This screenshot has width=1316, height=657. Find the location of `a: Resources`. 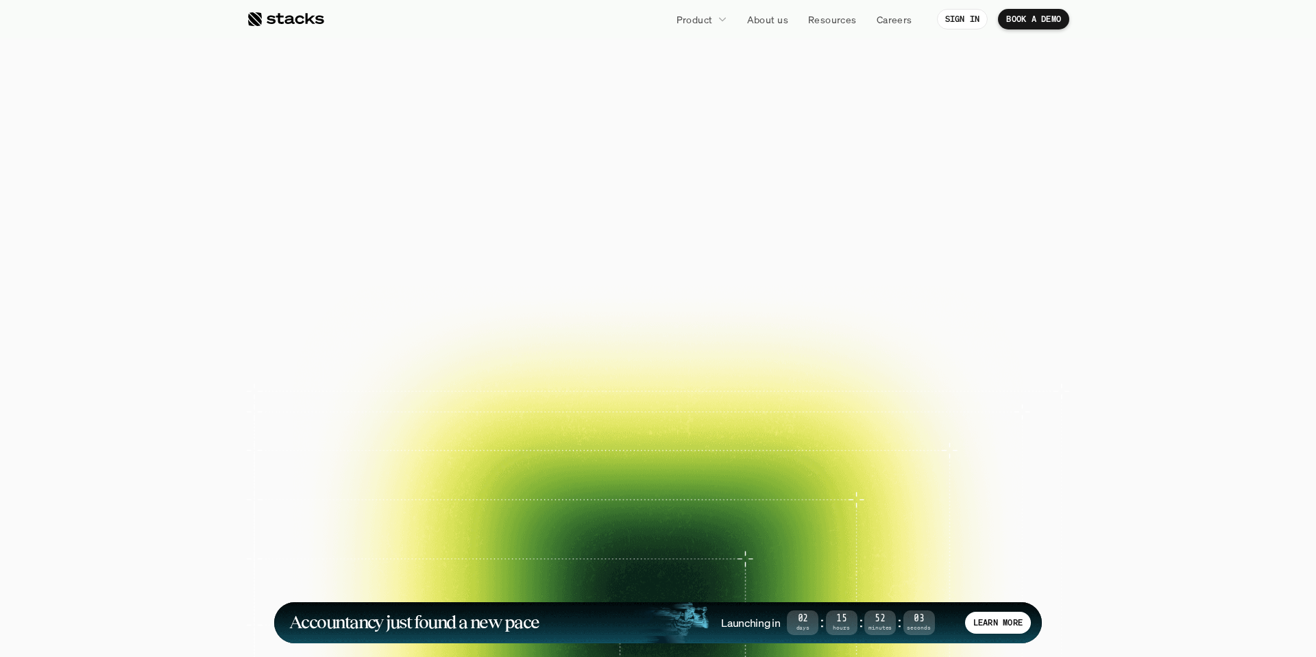

a: Resources is located at coordinates (832, 19).